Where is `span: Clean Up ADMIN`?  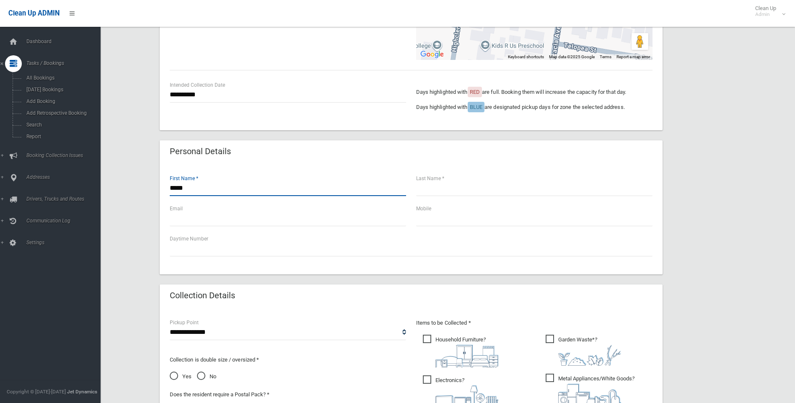
span: Clean Up ADMIN is located at coordinates (34, 13).